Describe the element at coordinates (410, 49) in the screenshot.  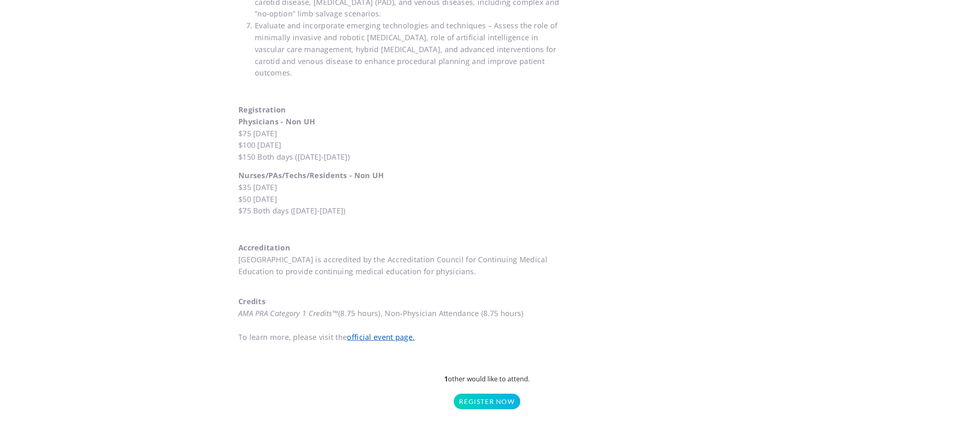
I see `li: Evaluate and incorporate emerging technologies and techniques – Assess the role of minimally inva...` at that location.